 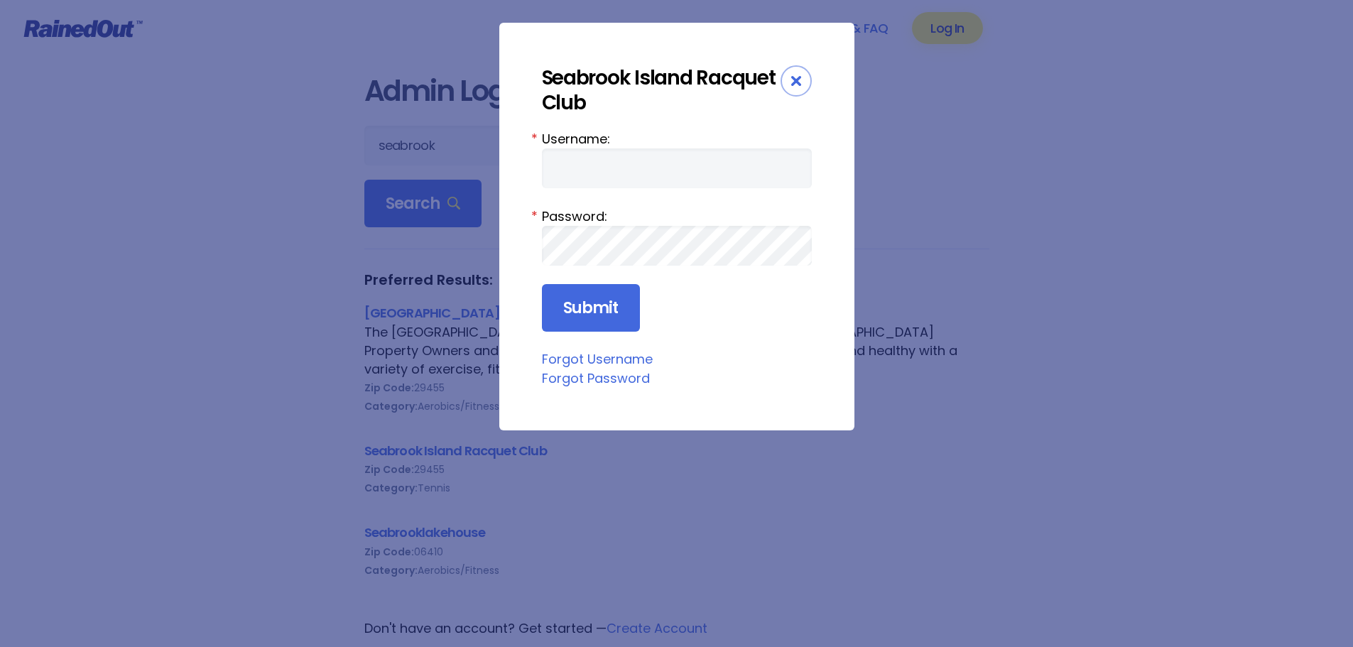 I want to click on div: Seabrook Island Racquet Club, so click(x=661, y=90).